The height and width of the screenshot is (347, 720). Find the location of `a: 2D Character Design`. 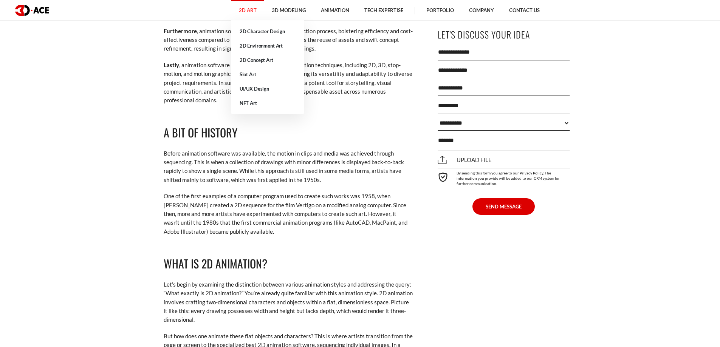

a: 2D Character Design is located at coordinates (268, 31).